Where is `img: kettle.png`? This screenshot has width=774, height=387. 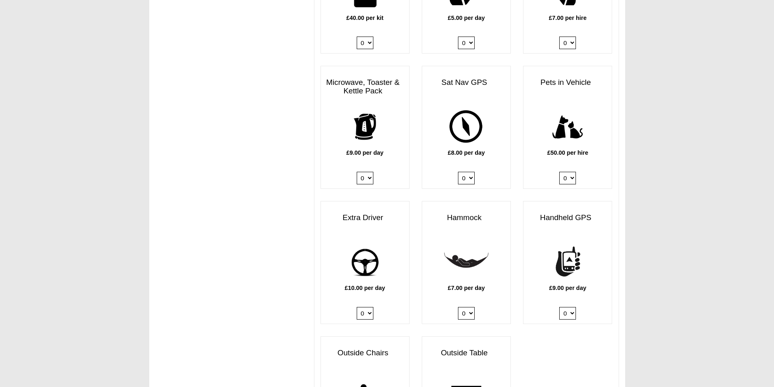 img: kettle.png is located at coordinates (365, 127).